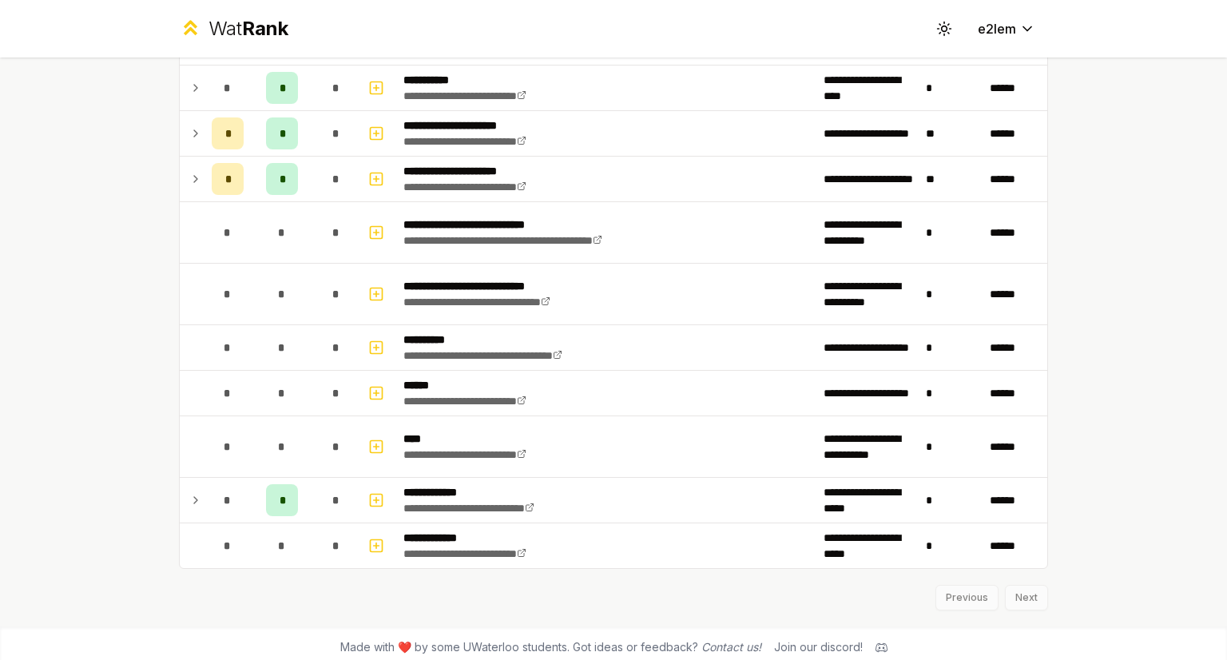  Describe the element at coordinates (731, 646) in the screenshot. I see `a: Contact us!` at that location.